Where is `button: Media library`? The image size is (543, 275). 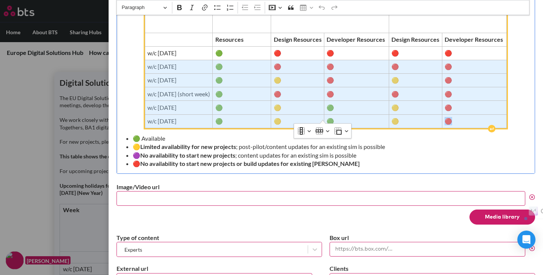
button: Media library is located at coordinates (502, 217).